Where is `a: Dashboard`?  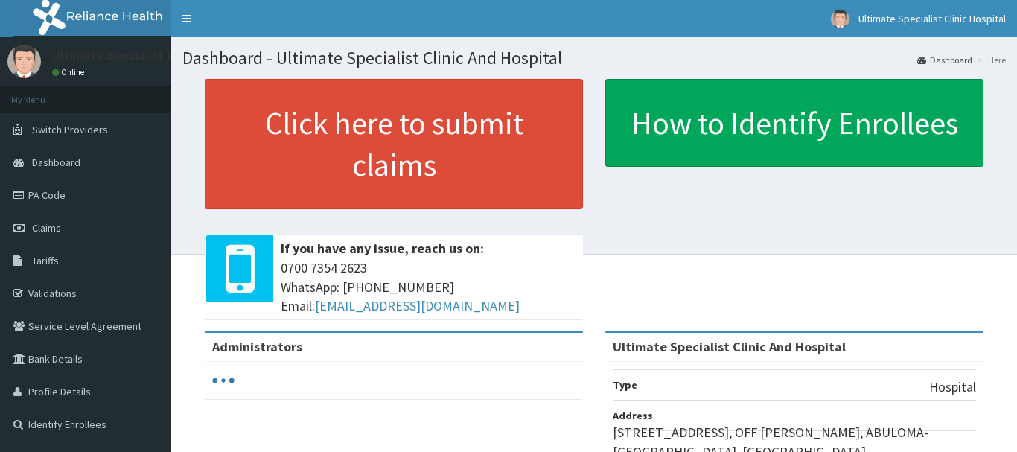 a: Dashboard is located at coordinates (945, 60).